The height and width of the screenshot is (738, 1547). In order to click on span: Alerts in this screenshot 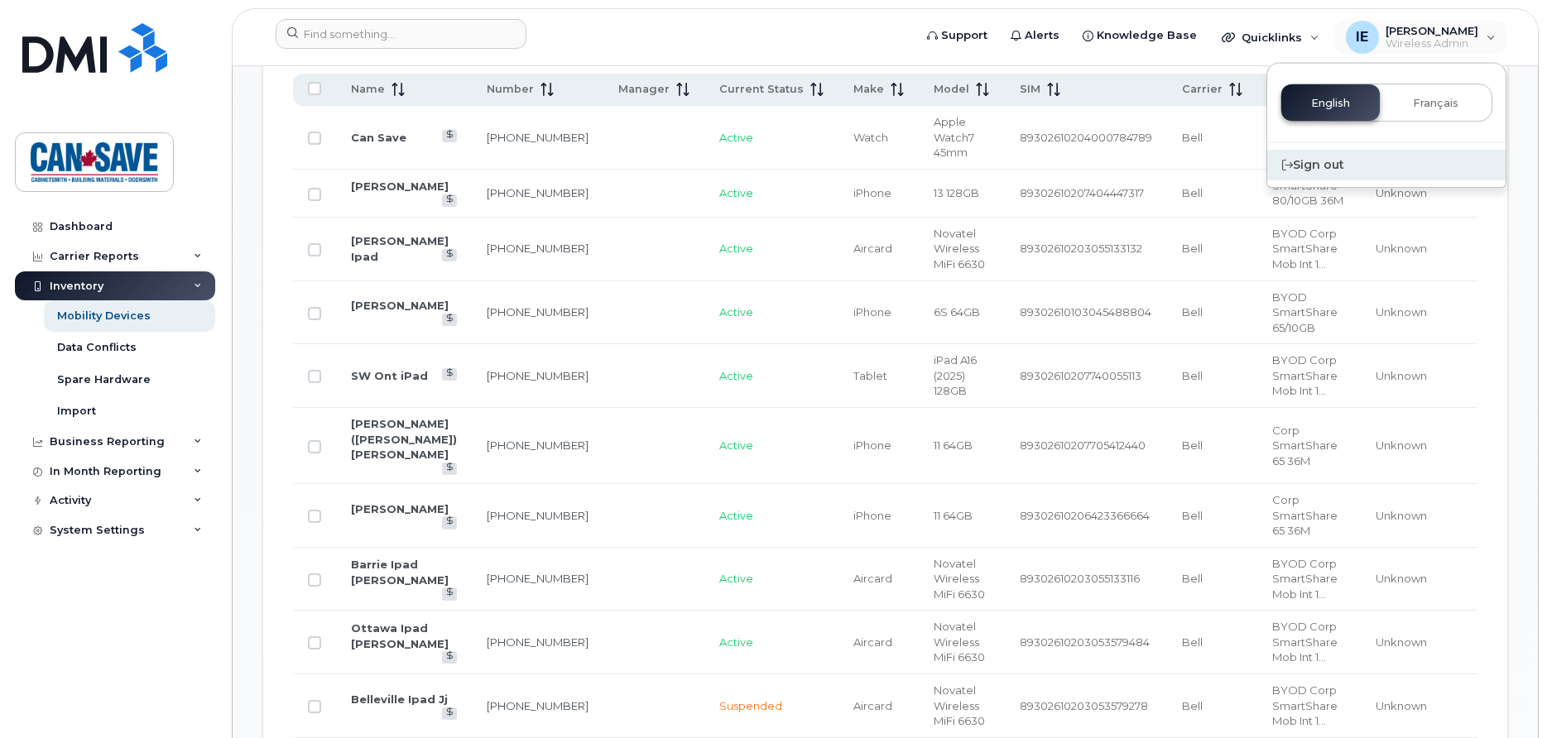, I will do `click(1042, 36)`.